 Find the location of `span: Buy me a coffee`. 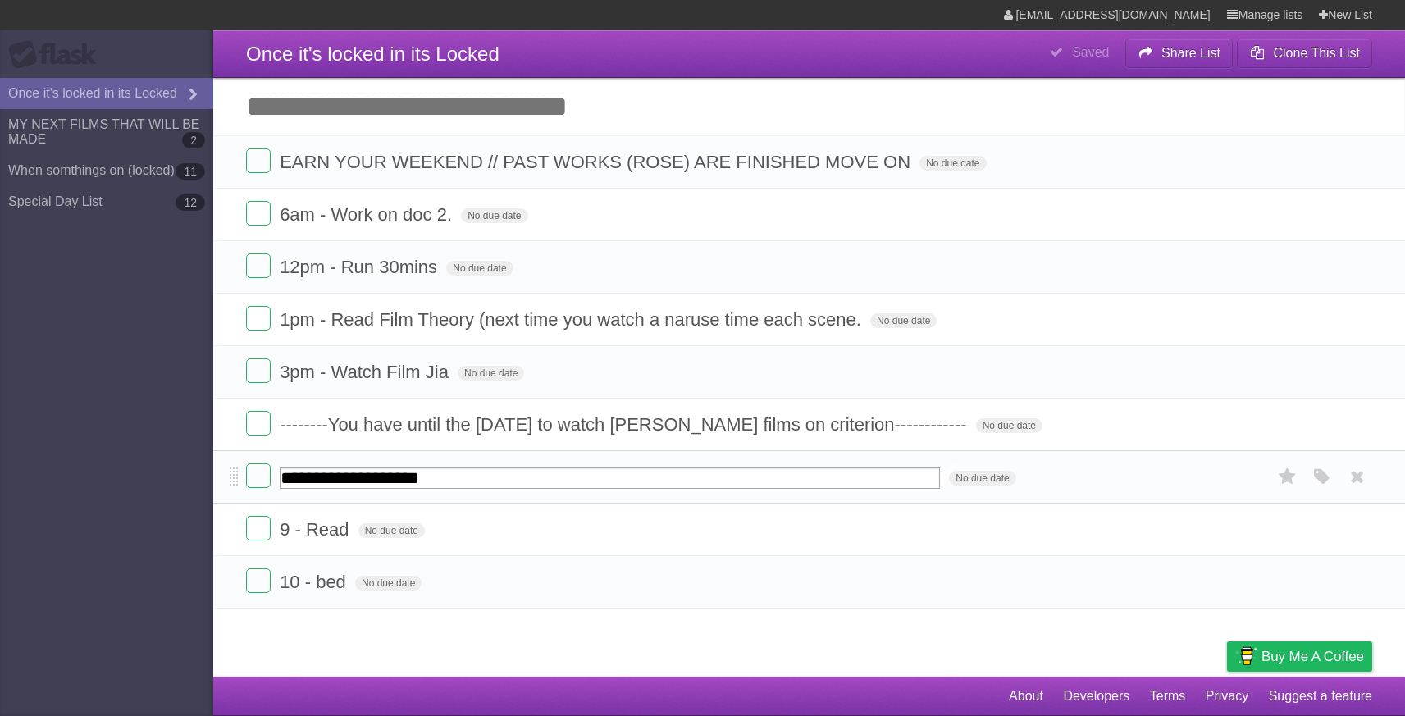

span: Buy me a coffee is located at coordinates (1312, 656).